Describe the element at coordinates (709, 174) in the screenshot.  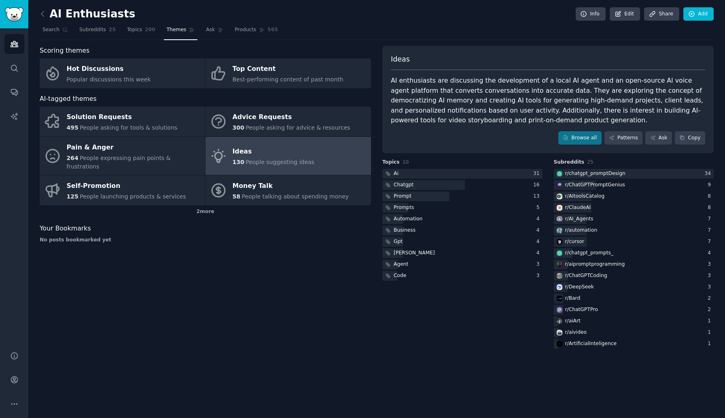
I see `div: 34` at that location.